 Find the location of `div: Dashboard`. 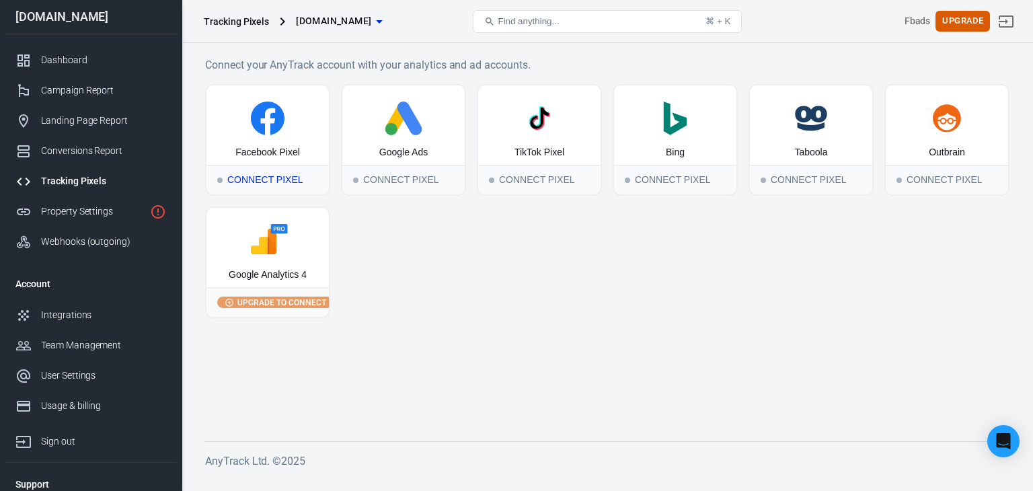

div: Dashboard is located at coordinates (104, 60).